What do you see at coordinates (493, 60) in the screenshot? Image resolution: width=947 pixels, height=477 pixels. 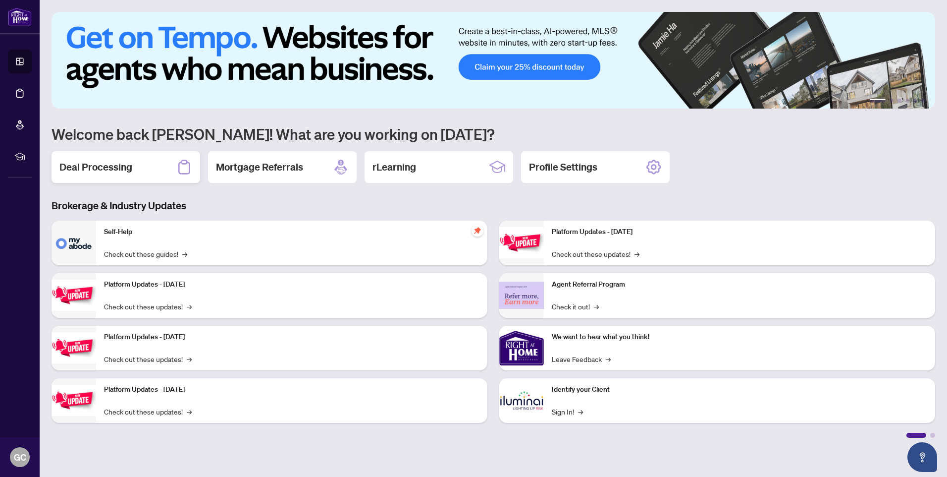 I see `img: Slide 0` at bounding box center [493, 60].